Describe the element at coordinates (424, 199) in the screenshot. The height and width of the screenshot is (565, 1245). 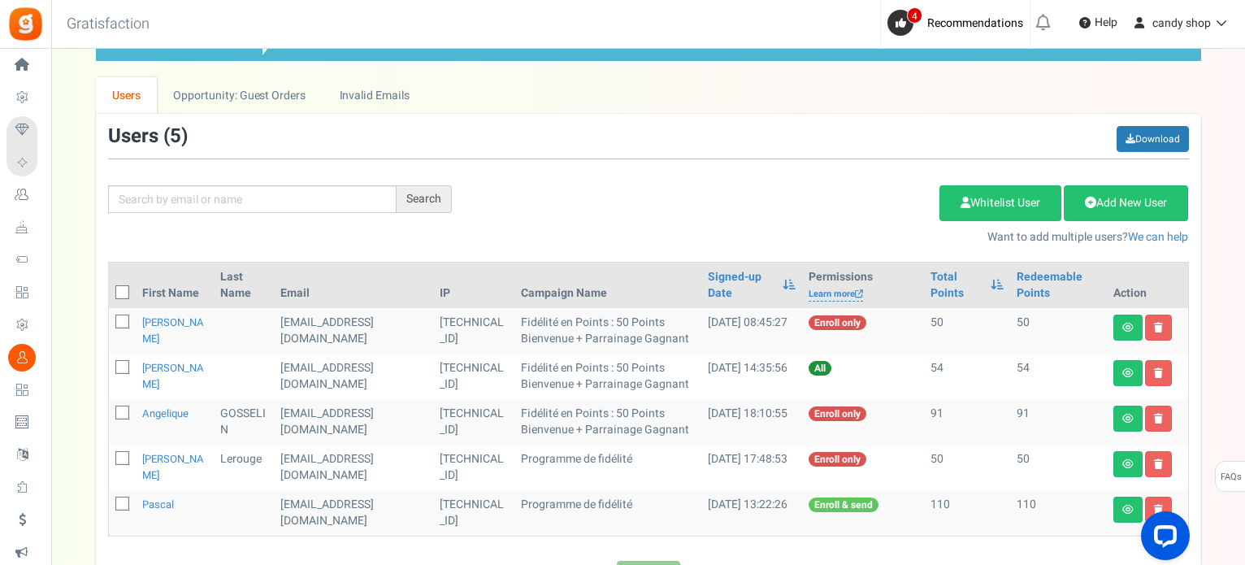
I see `div: Search` at that location.